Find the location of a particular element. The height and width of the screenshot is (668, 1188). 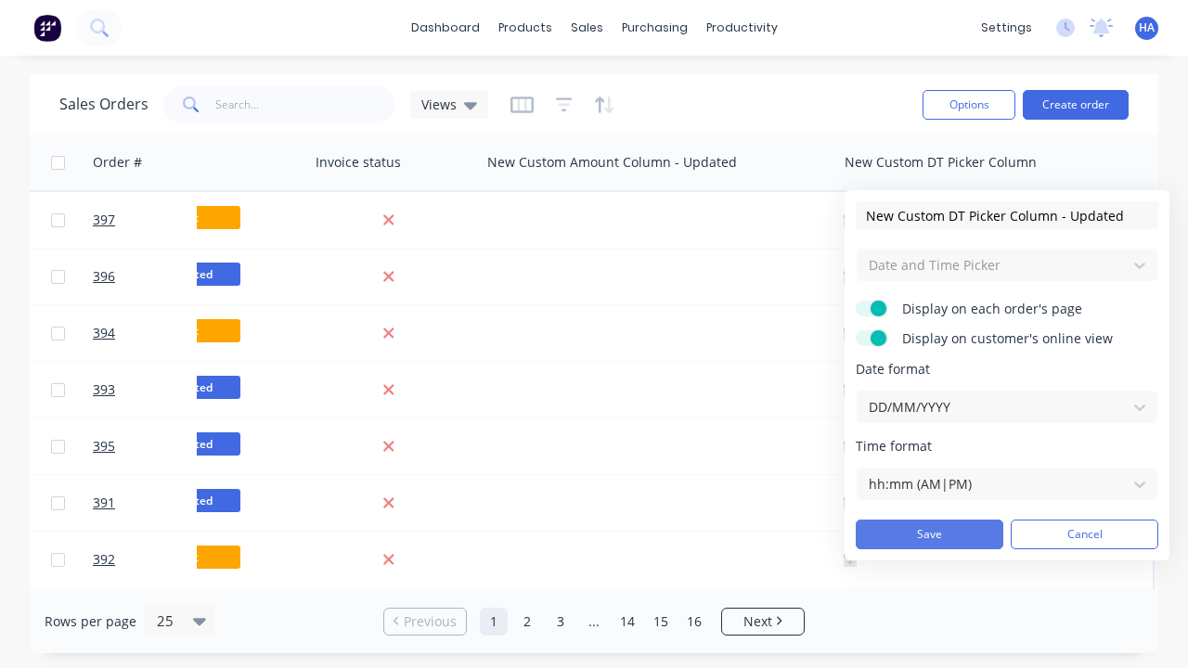

a: Page 16 is located at coordinates (694, 622).